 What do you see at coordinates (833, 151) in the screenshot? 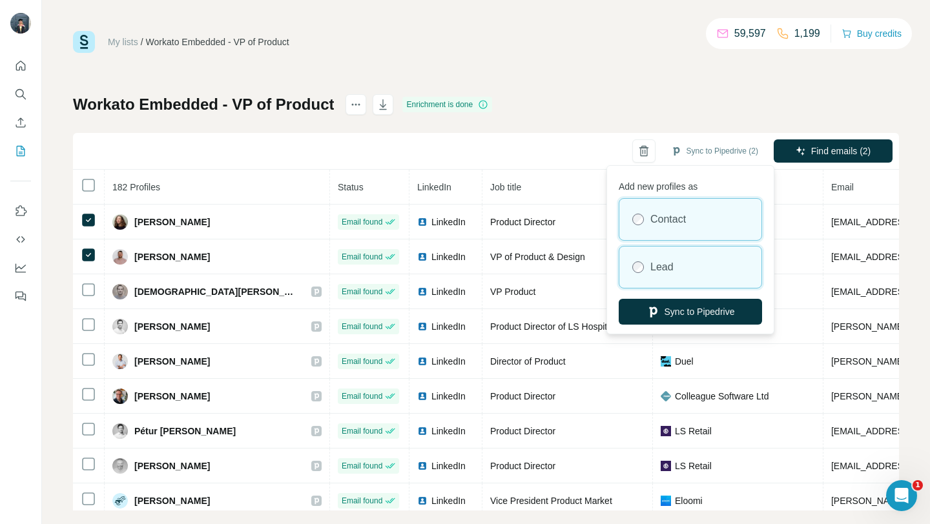
I see `button: Find emails (2)` at bounding box center [833, 151].